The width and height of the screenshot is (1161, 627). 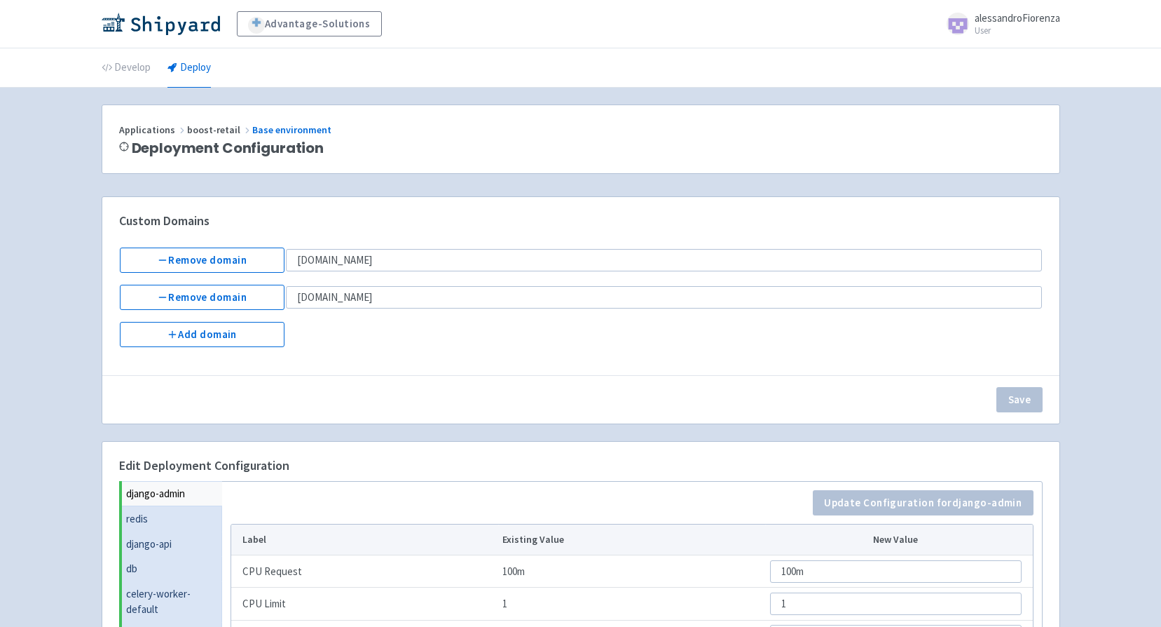 I want to click on button: Update Configuration fordjango-admin, so click(x=923, y=503).